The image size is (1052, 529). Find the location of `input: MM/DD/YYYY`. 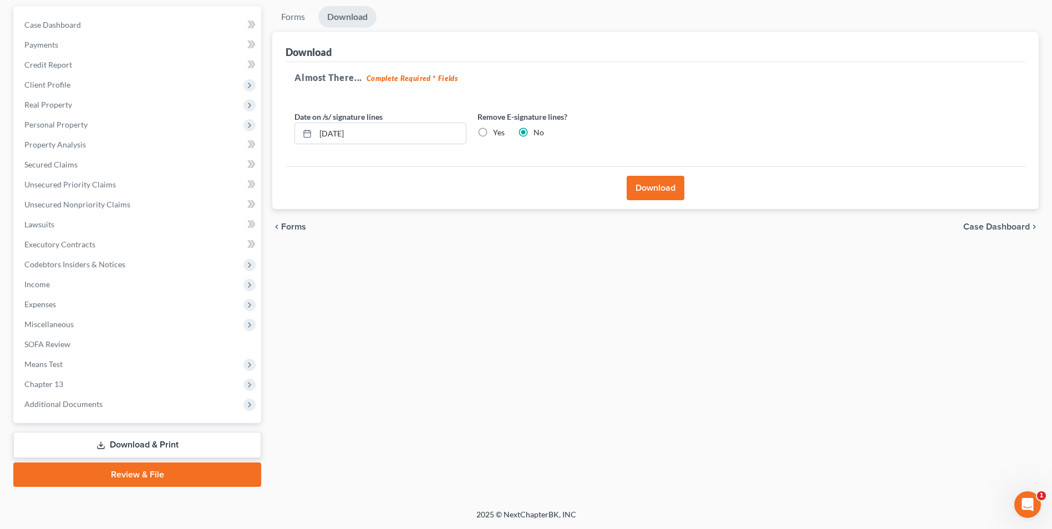

input: MM/DD/YYYY is located at coordinates (390, 134).